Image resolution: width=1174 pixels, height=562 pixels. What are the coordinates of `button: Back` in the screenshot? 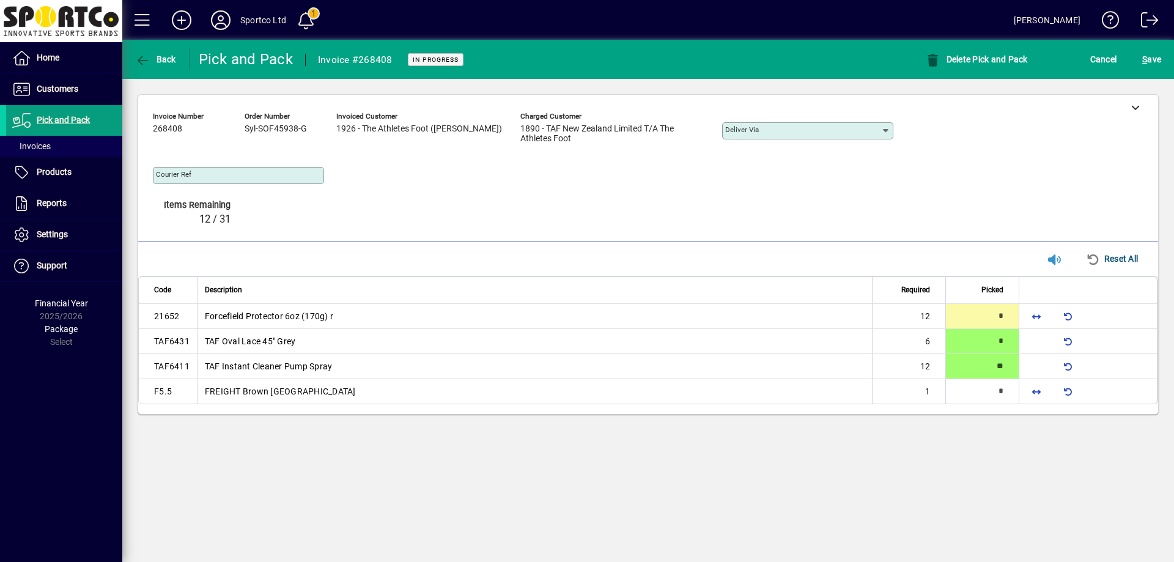 It's located at (155, 59).